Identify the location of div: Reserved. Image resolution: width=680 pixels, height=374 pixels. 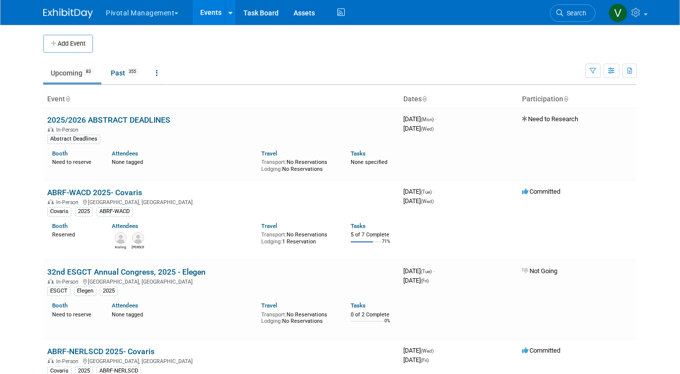
(74, 234).